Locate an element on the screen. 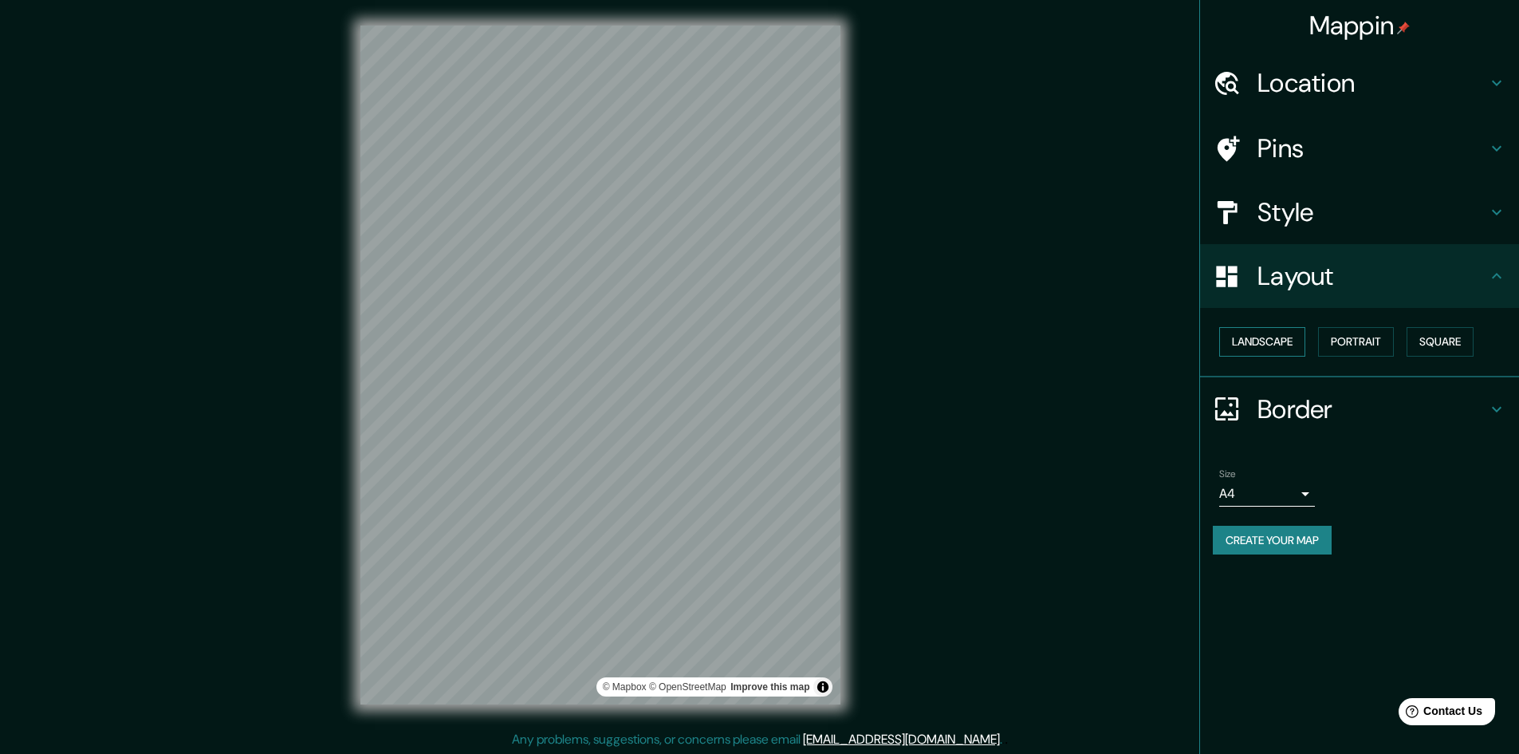 The image size is (1519, 754). div: Layout is located at coordinates (1360, 276).